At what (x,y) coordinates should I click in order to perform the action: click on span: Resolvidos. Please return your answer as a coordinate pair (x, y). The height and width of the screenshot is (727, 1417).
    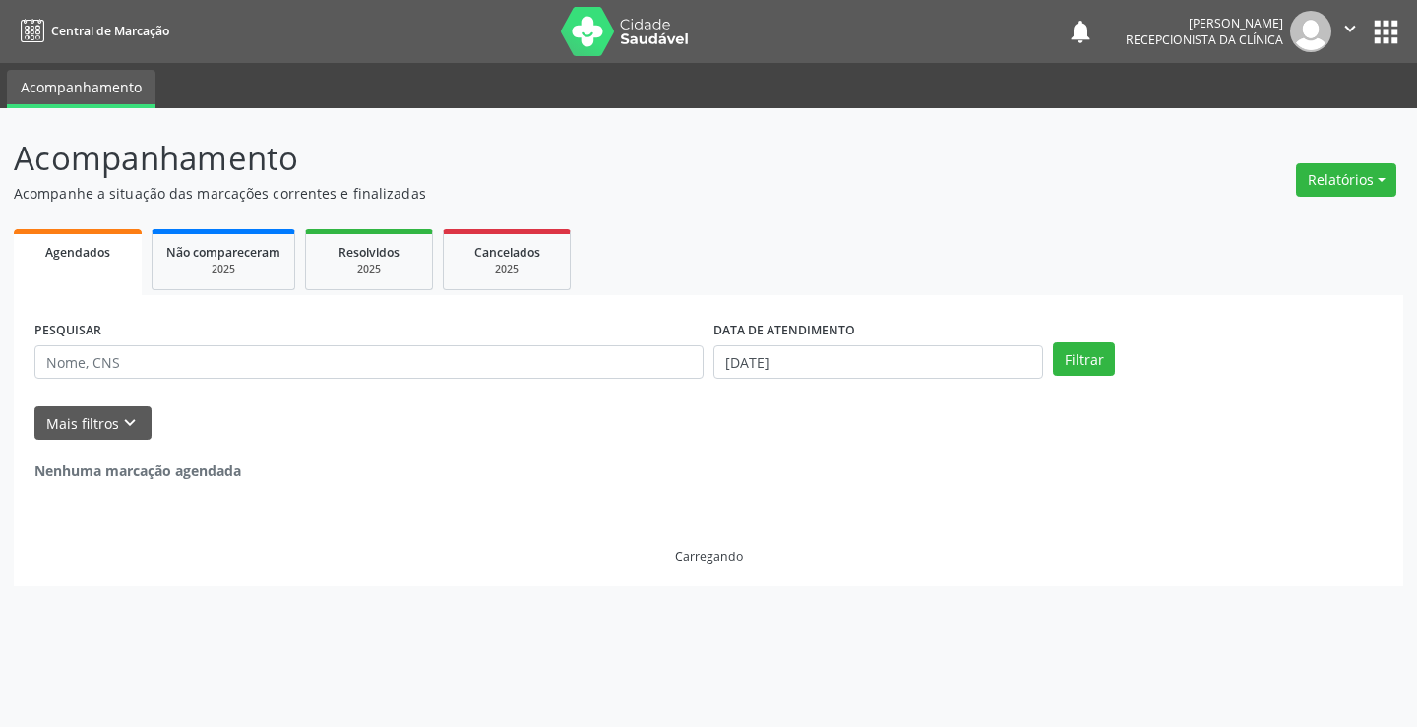
    Looking at the image, I should click on (369, 252).